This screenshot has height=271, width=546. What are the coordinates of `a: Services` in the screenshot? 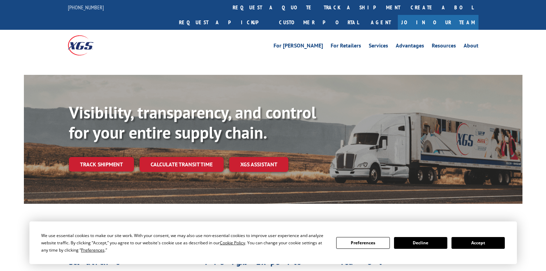 It's located at (378, 47).